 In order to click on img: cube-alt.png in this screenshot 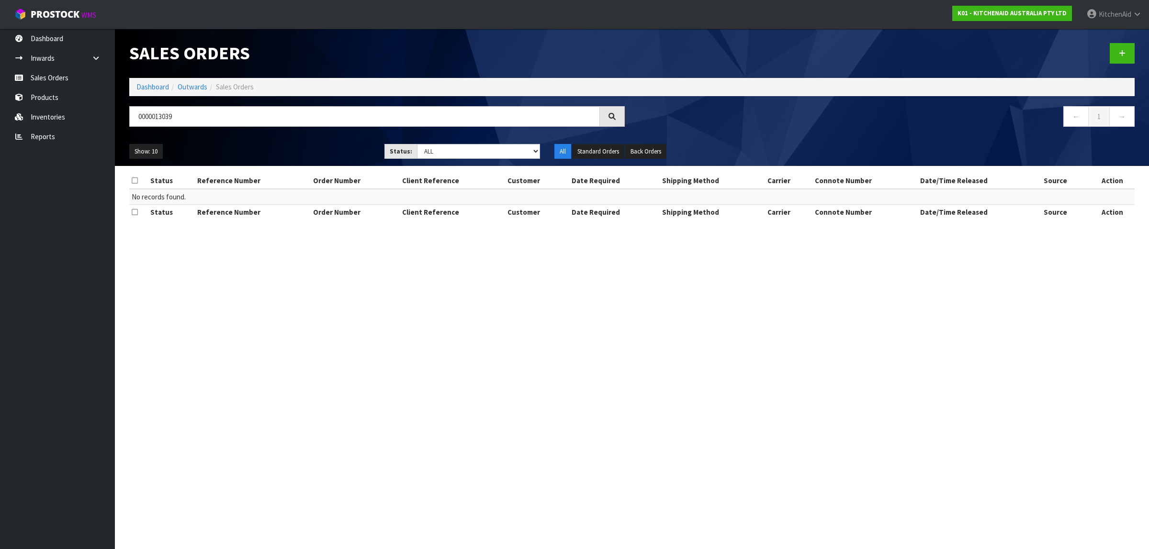, I will do `click(20, 14)`.